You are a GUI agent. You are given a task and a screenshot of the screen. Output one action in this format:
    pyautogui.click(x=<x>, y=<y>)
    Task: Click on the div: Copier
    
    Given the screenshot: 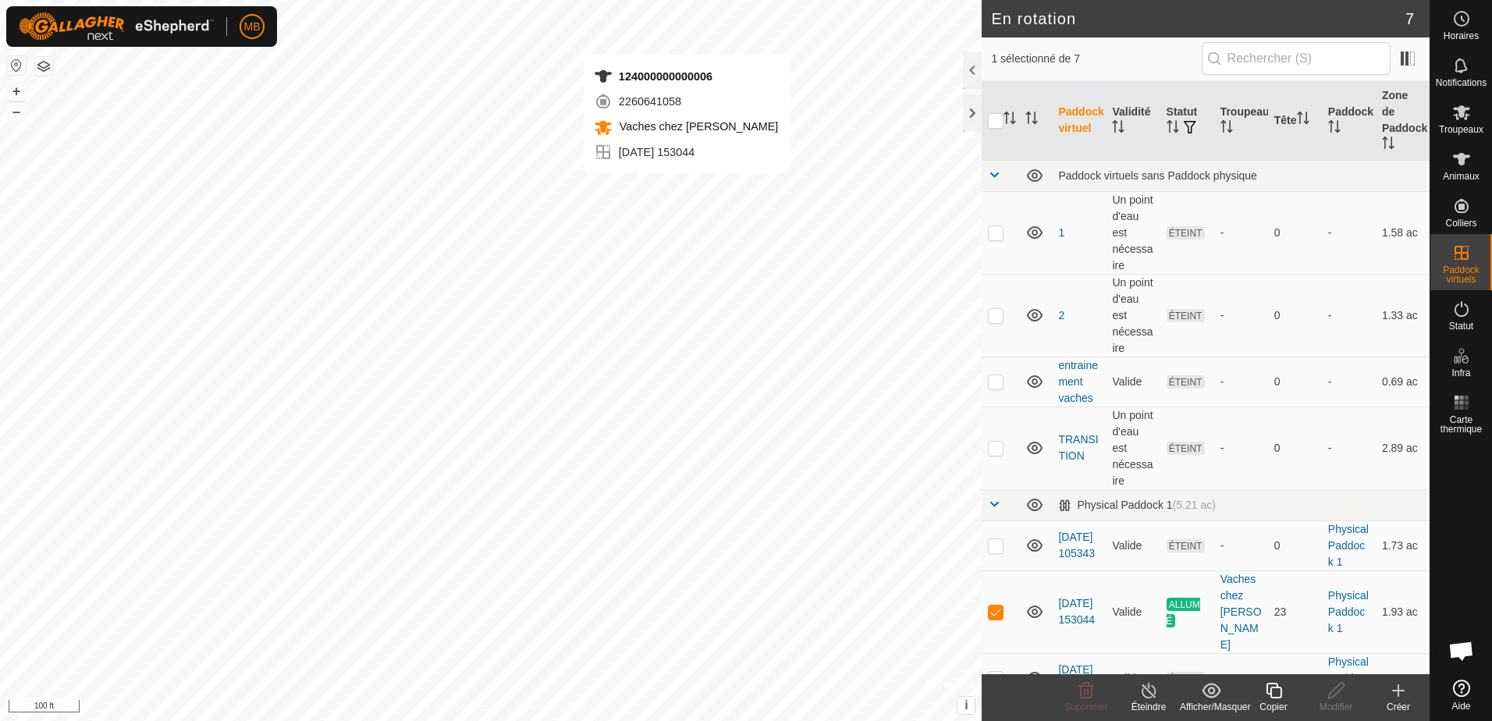 What is the action you would take?
    pyautogui.click(x=1274, y=707)
    